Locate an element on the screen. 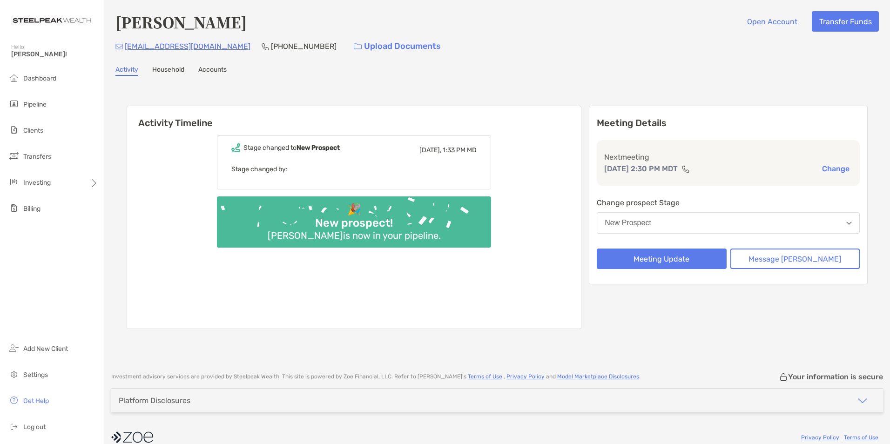 This screenshot has width=890, height=444. img: button icon is located at coordinates (358, 47).